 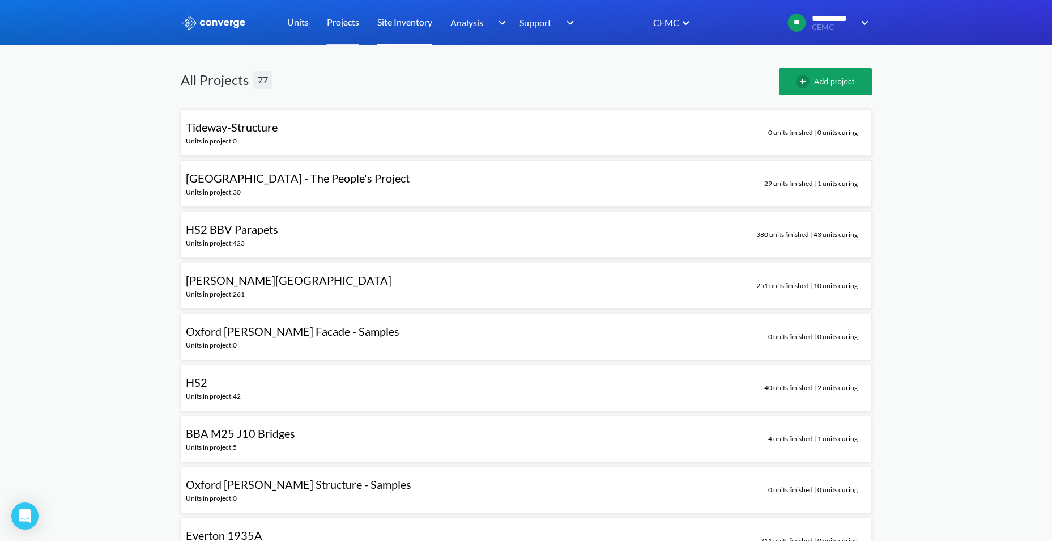 I want to click on span: Units in project: 42, so click(x=213, y=396).